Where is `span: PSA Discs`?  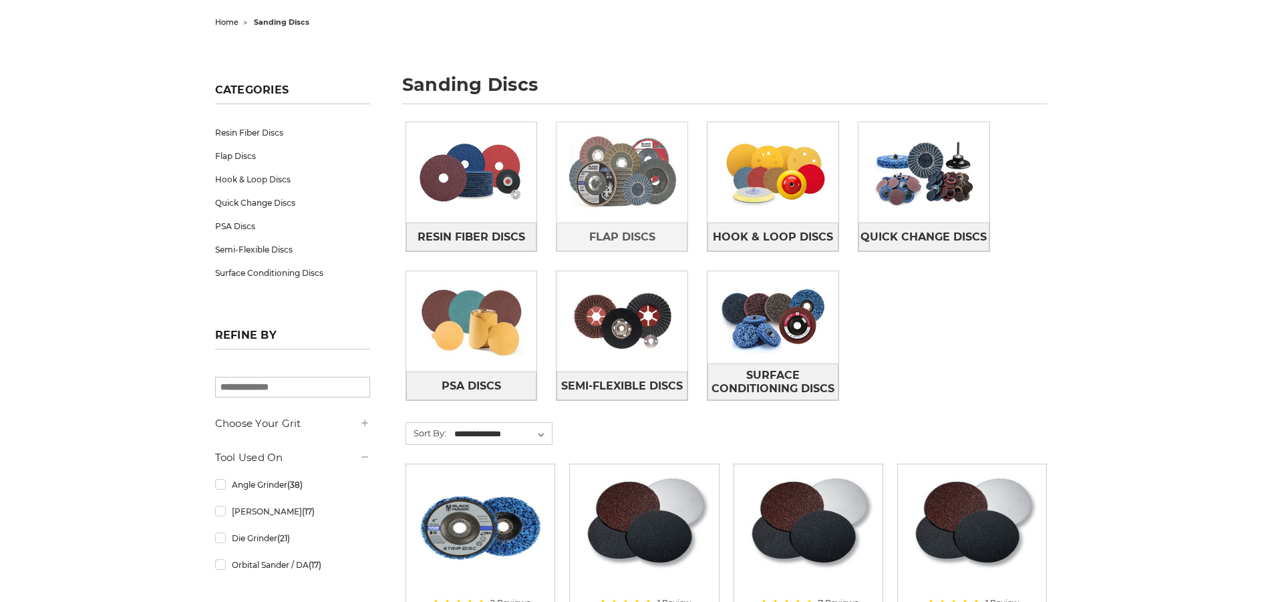 span: PSA Discs is located at coordinates (471, 386).